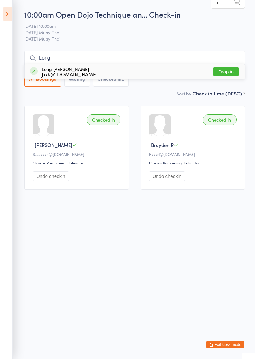 This screenshot has height=359, width=255. Describe the element at coordinates (43, 79) in the screenshot. I see `button: All Bookings` at that location.